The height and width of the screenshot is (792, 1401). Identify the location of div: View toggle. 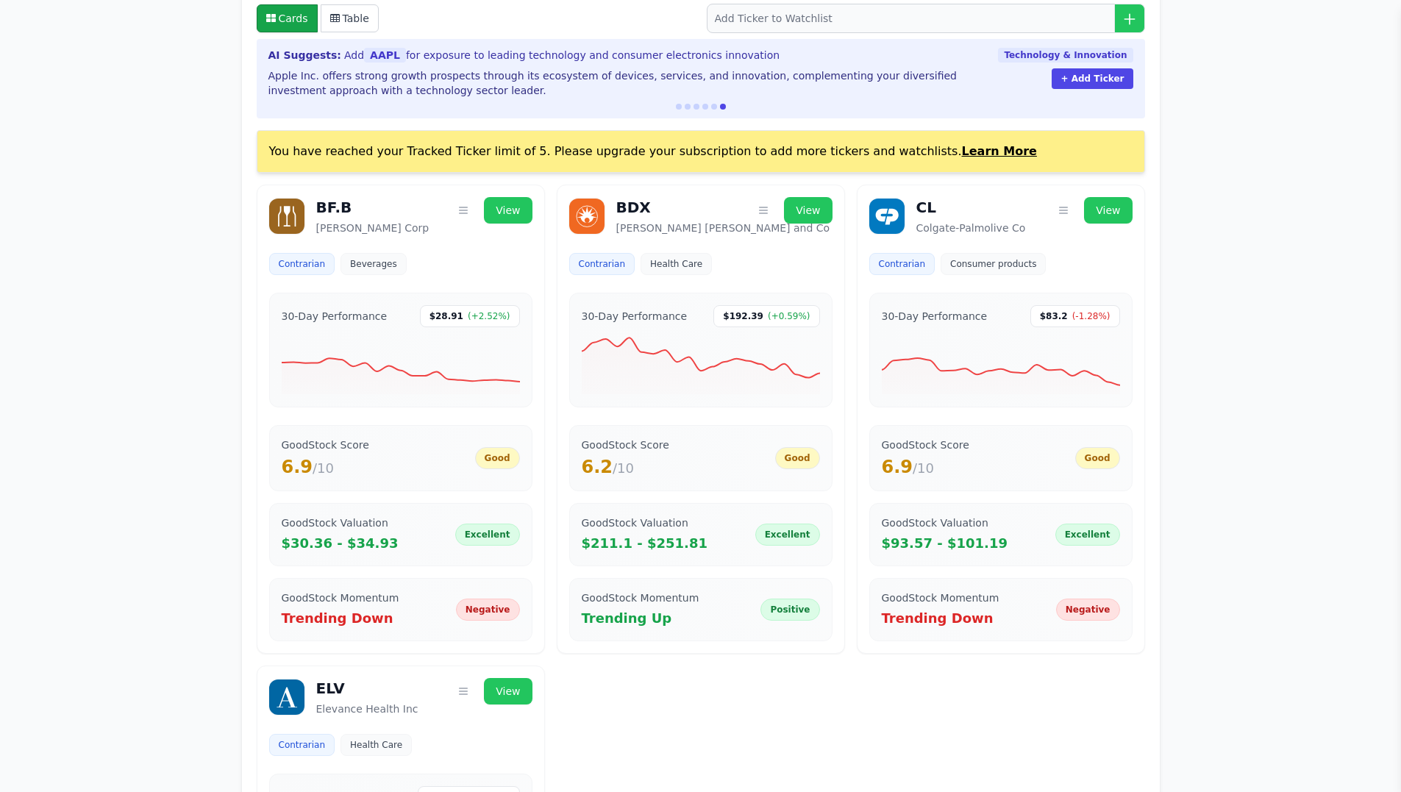
(318, 18).